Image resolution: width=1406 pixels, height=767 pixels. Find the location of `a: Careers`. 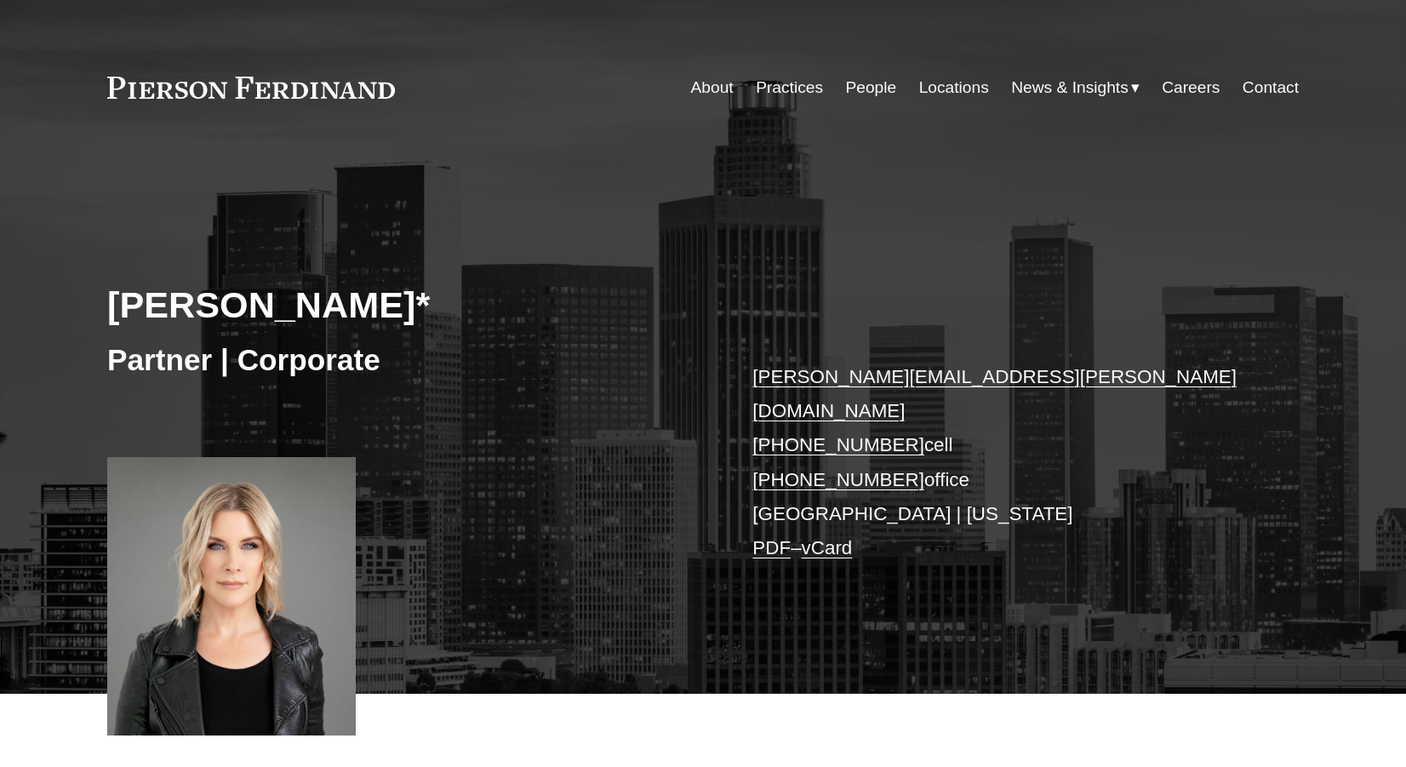

a: Careers is located at coordinates (1191, 88).